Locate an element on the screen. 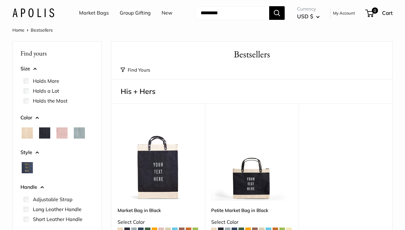 This screenshot has width=405, height=230. img: Market Bag in Black is located at coordinates (158, 160).